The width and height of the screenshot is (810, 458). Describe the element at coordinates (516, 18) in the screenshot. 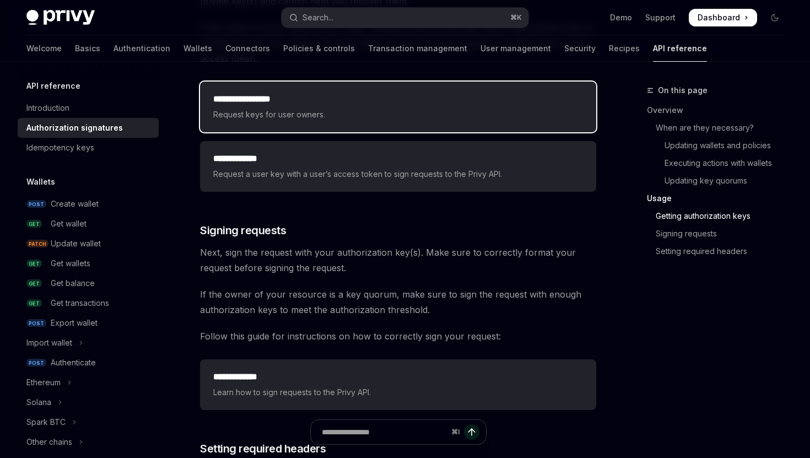

I see `span: ⌘ K` at that location.